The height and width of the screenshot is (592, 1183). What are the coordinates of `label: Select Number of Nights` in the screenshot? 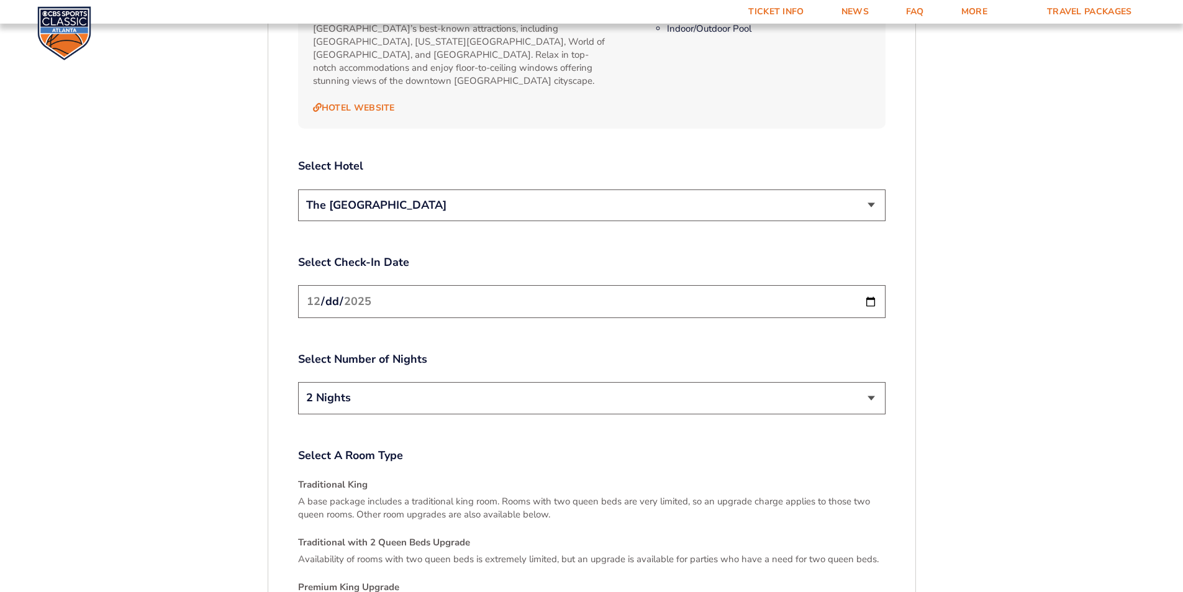 It's located at (592, 359).